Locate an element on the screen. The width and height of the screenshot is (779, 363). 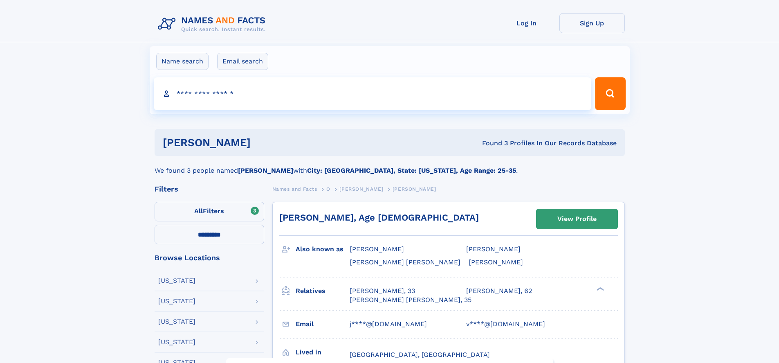
a: O is located at coordinates (328, 189).